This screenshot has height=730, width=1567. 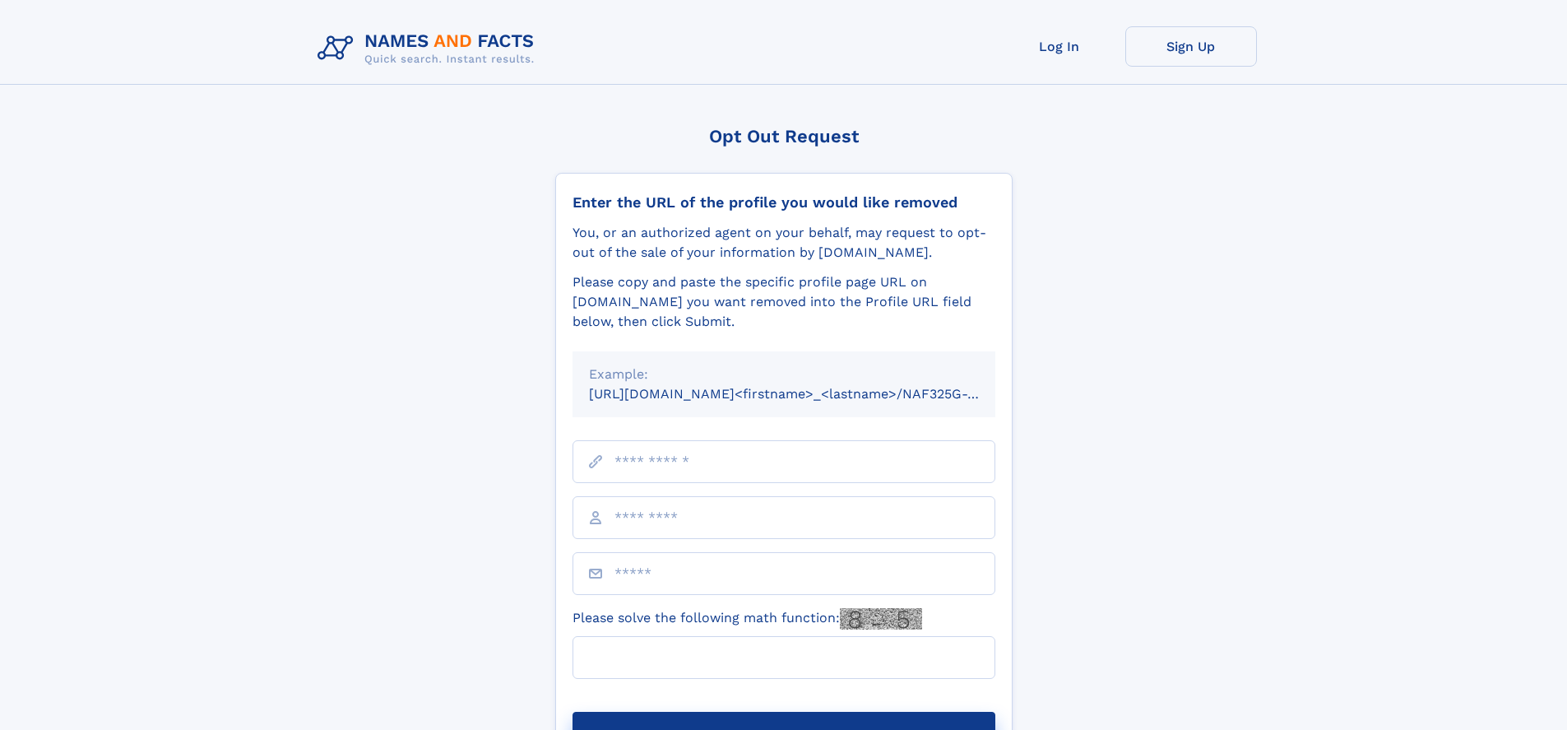 What do you see at coordinates (784, 202) in the screenshot?
I see `div: Enter the URL of the profile you would like removed` at bounding box center [784, 202].